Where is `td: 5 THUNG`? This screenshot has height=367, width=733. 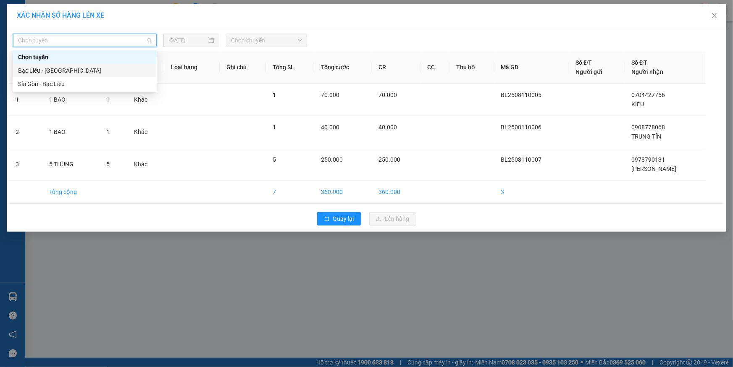
td: 5 THUNG is located at coordinates (71, 164).